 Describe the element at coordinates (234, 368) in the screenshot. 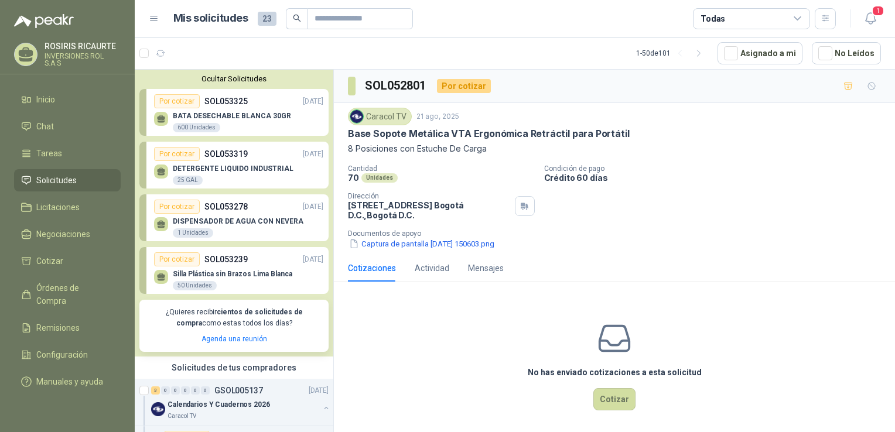

I see `div: Solicitudes de tus compradores` at that location.